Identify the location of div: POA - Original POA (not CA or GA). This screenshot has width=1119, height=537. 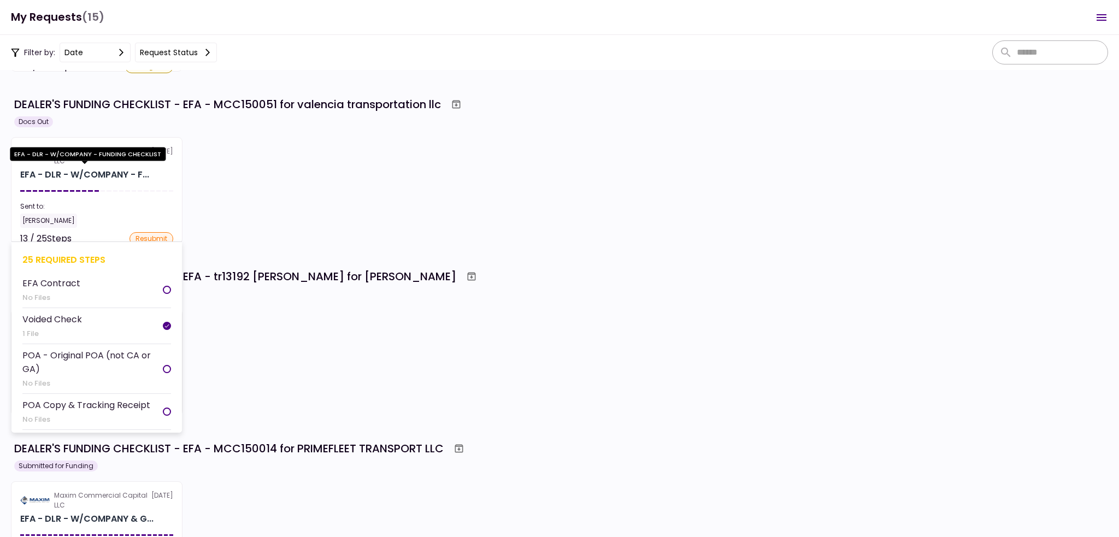
(92, 362).